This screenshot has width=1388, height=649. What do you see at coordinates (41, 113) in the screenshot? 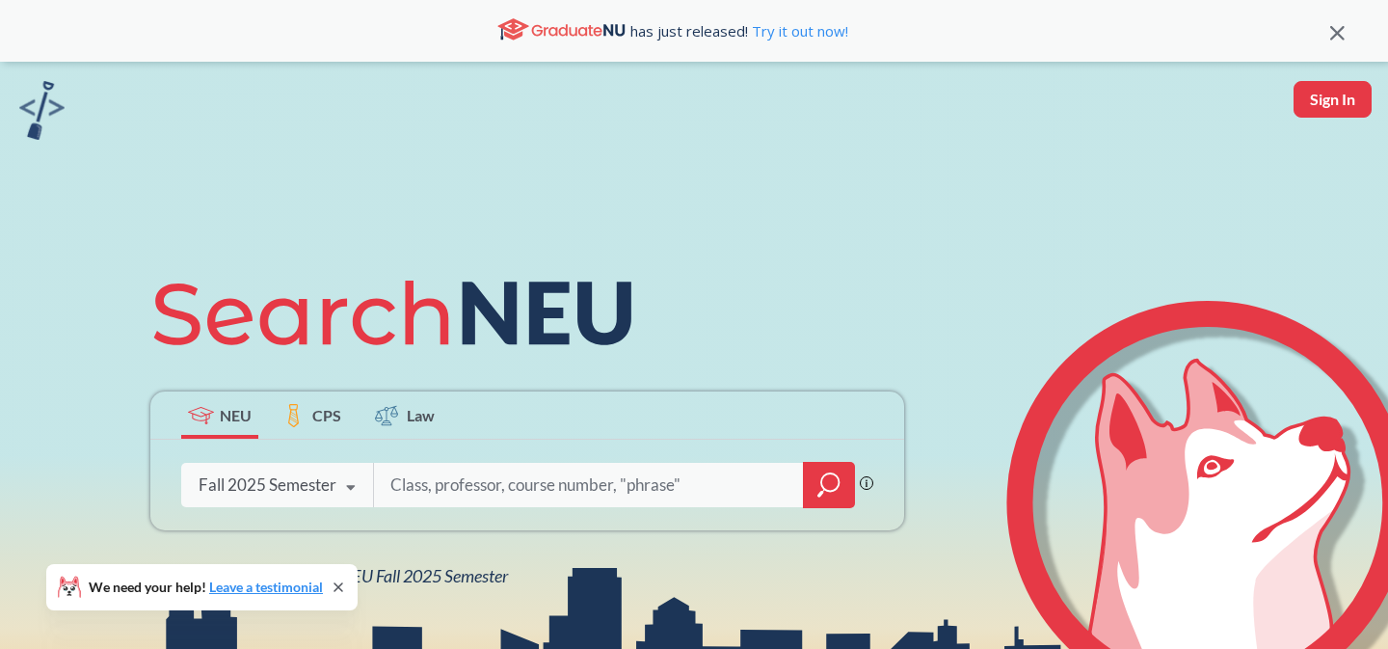
I see `a: sandbox logo` at bounding box center [41, 113].